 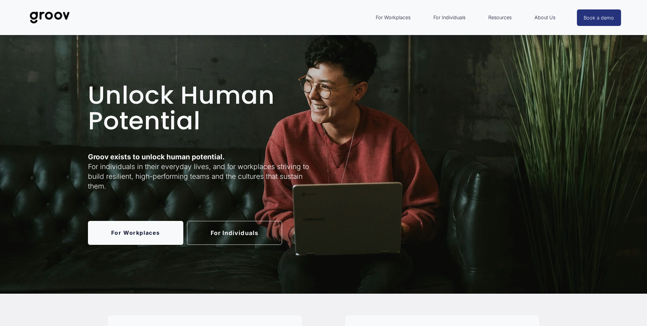 What do you see at coordinates (50, 18) in the screenshot?
I see `img: Groov | Unlock Human Potential at Work and in Life` at bounding box center [50, 18].